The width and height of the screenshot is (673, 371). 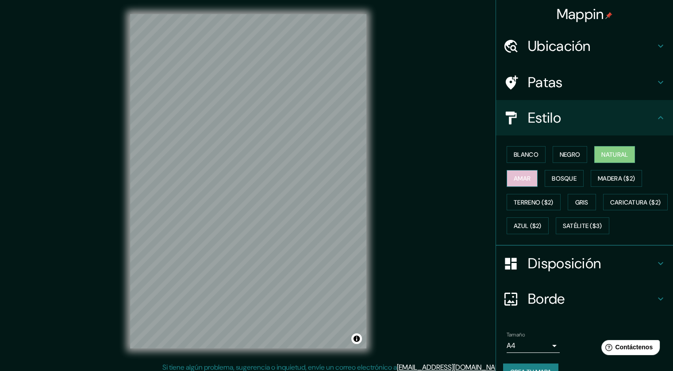 What do you see at coordinates (522, 178) in the screenshot?
I see `button: Amar` at bounding box center [522, 178].